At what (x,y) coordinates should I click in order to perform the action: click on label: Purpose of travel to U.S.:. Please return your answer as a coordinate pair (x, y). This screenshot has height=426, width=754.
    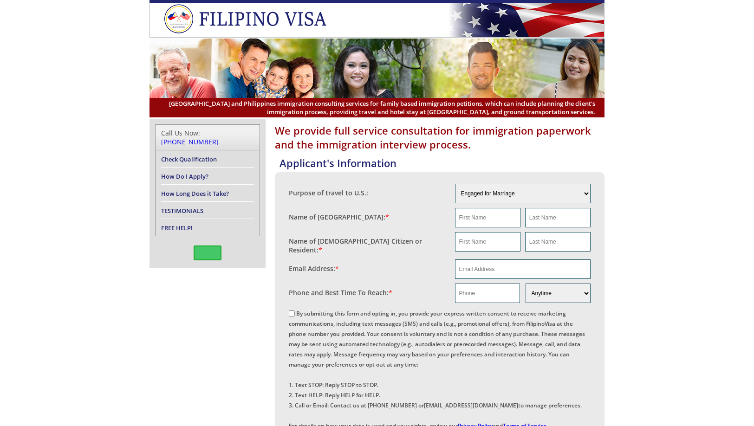
    Looking at the image, I should click on (328, 193).